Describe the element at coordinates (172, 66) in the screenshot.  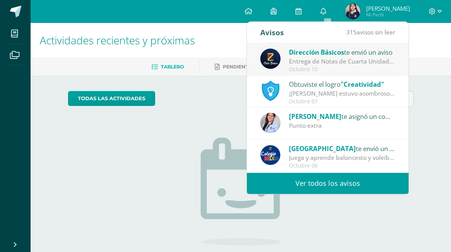
I see `span: Tablero` at that location.